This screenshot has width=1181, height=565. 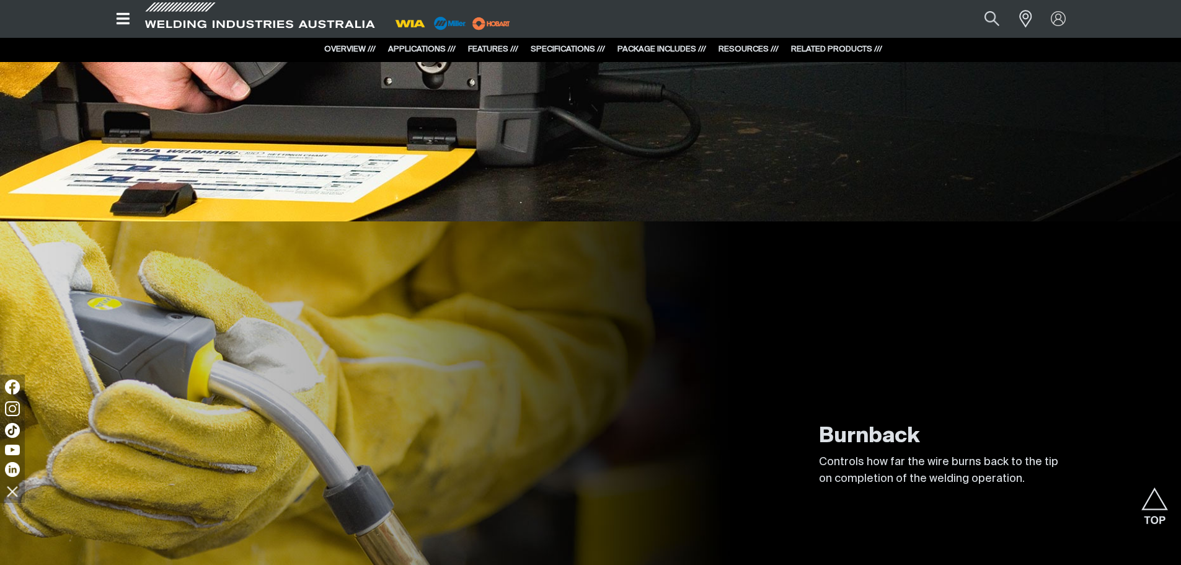 I want to click on a: RESOURCES ///, so click(x=748, y=49).